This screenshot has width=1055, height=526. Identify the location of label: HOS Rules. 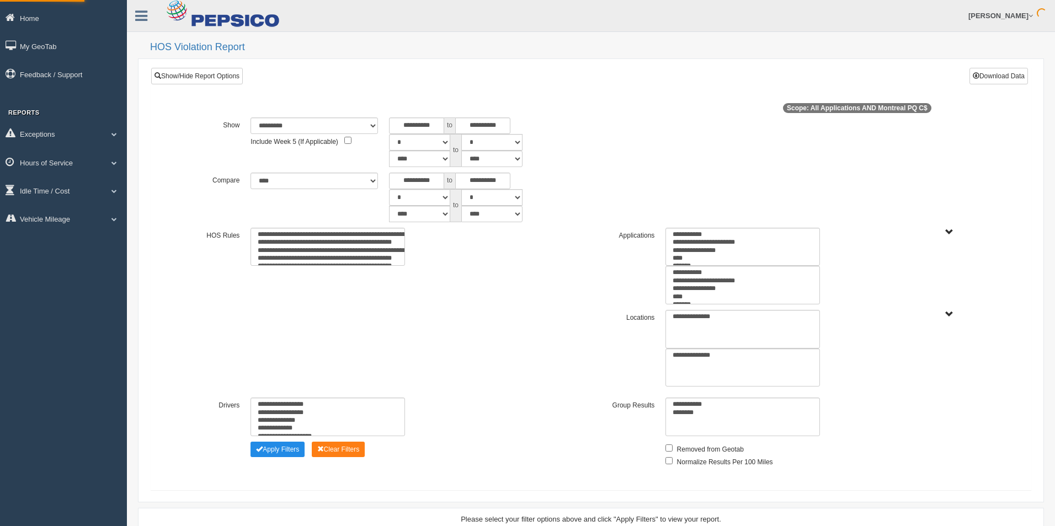
(210, 234).